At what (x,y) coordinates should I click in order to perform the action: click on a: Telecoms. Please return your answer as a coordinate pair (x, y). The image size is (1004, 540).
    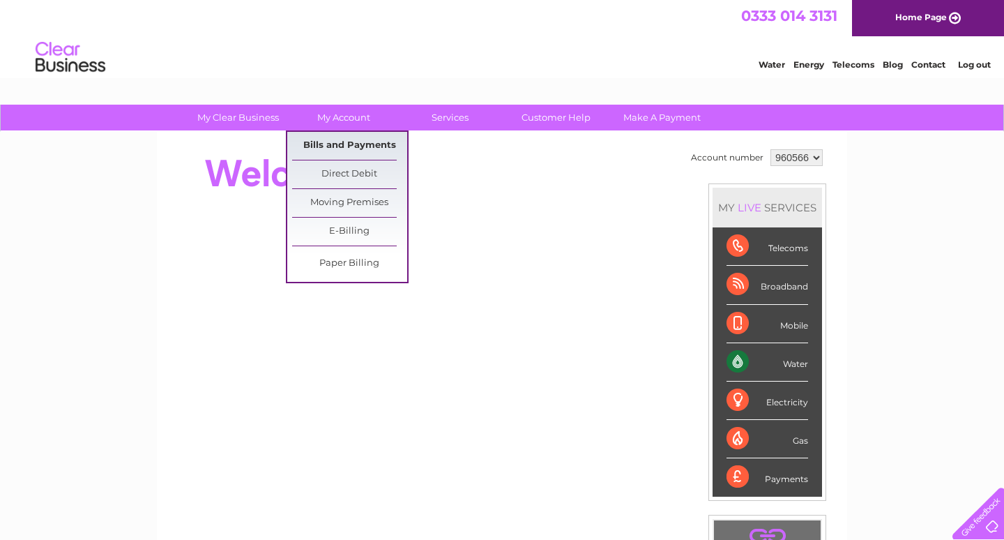
    Looking at the image, I should click on (853, 64).